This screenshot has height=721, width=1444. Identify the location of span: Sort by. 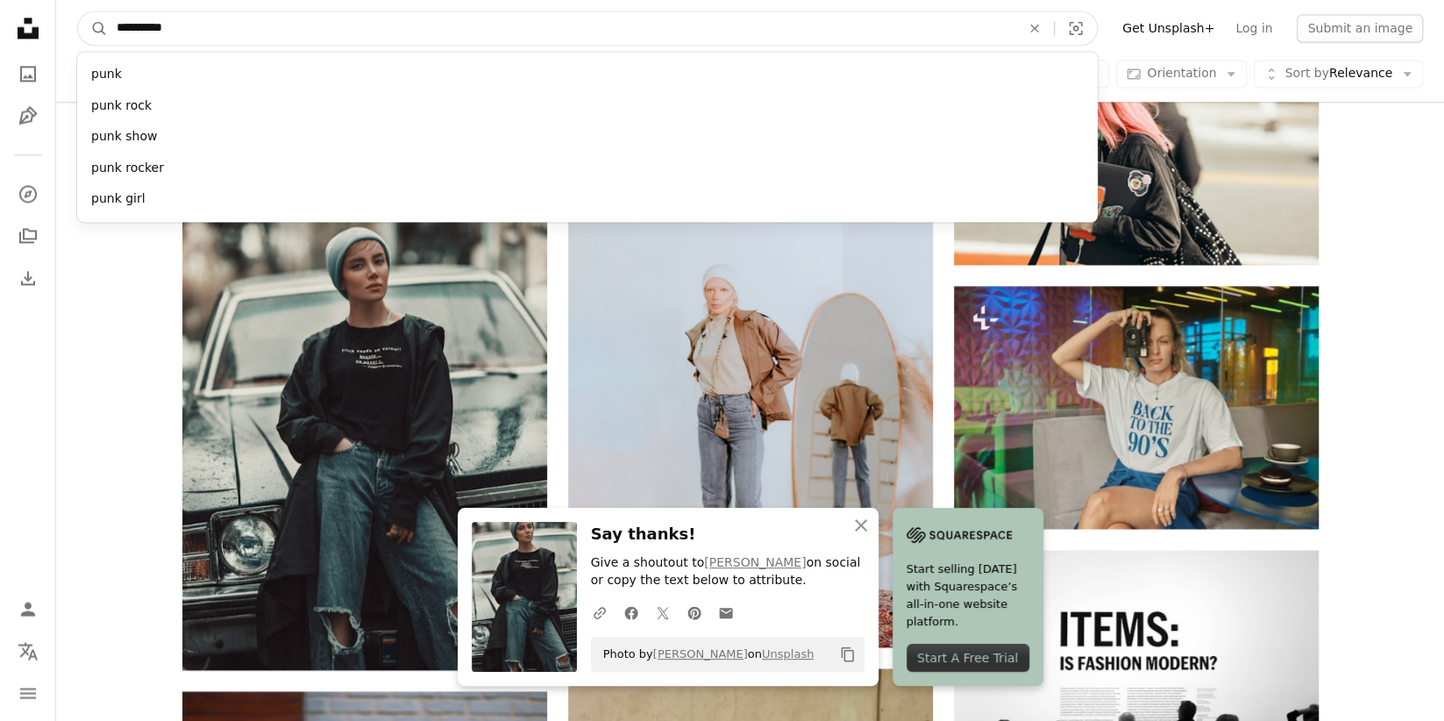
(1307, 73).